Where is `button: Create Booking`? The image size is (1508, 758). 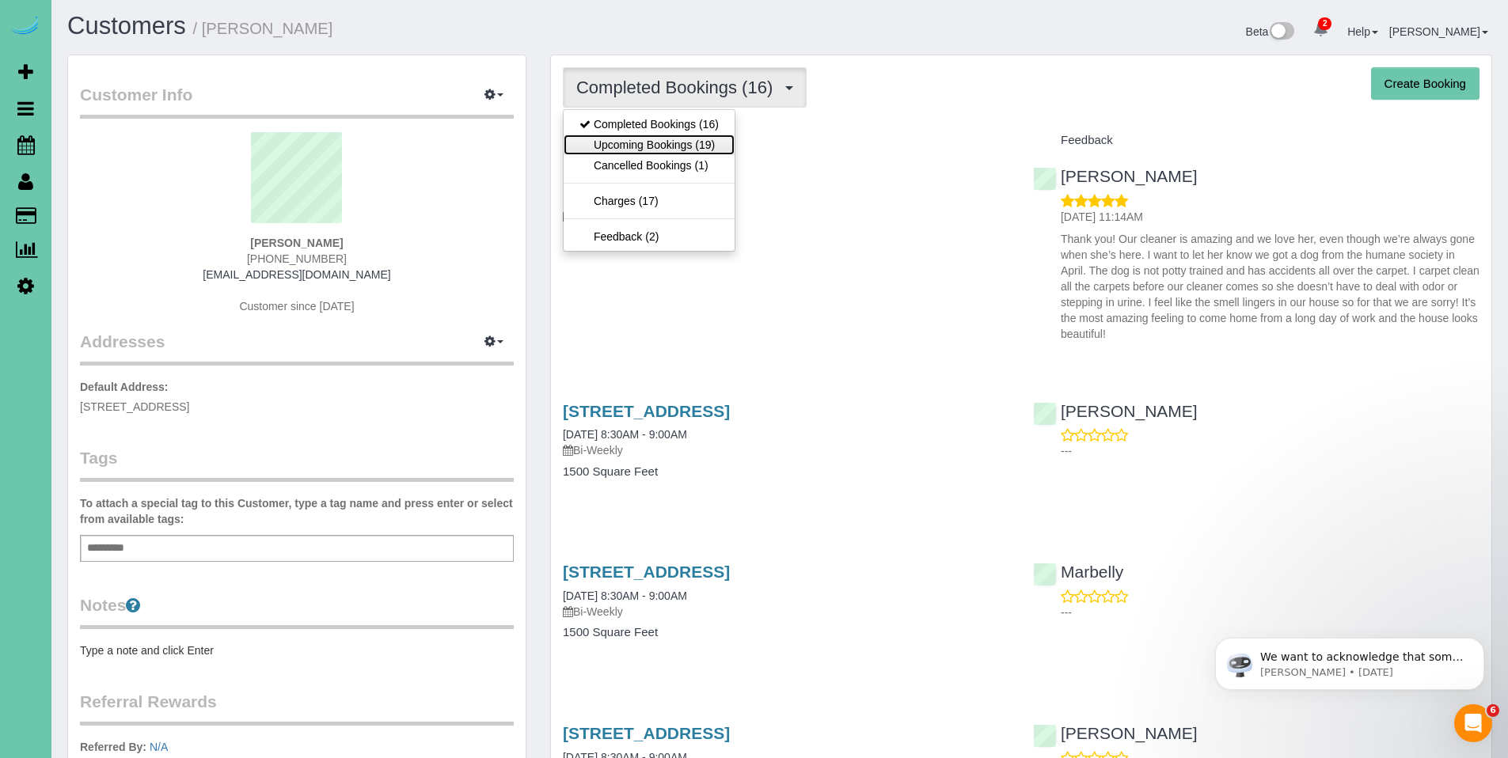 button: Create Booking is located at coordinates (1425, 84).